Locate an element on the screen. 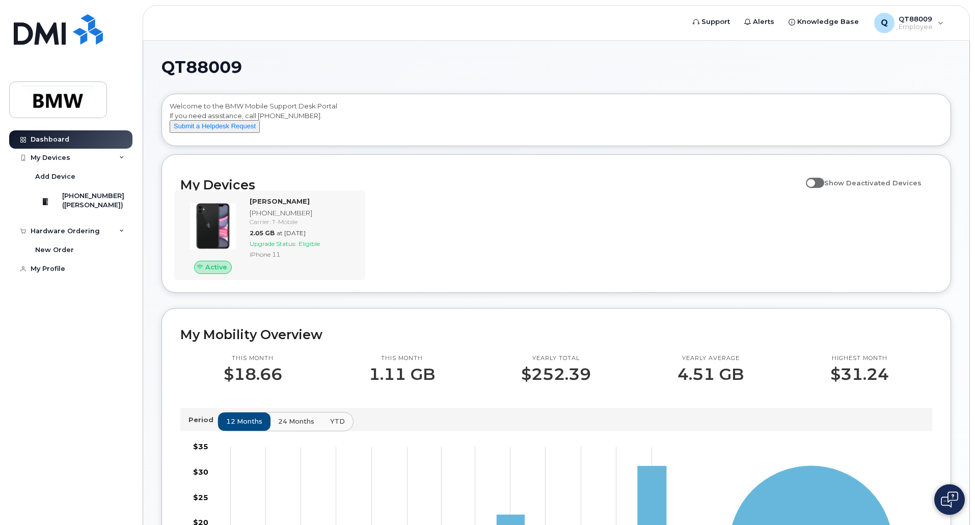 The width and height of the screenshot is (975, 525). span: Active is located at coordinates (216, 267).